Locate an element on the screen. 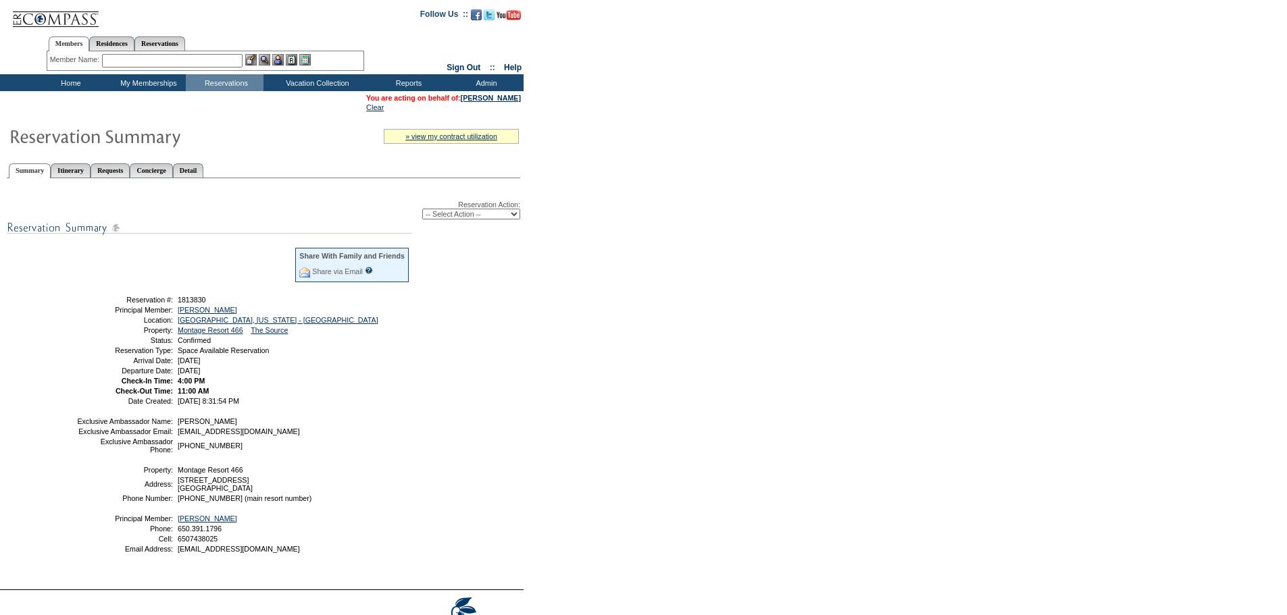 This screenshot has height=615, width=1287. a: Become our fan on Facebook is located at coordinates (476, 18).